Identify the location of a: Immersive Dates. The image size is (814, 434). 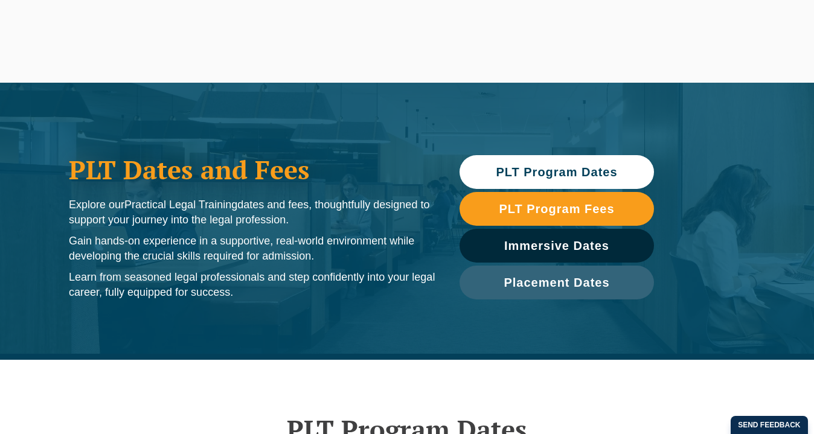
(556, 246).